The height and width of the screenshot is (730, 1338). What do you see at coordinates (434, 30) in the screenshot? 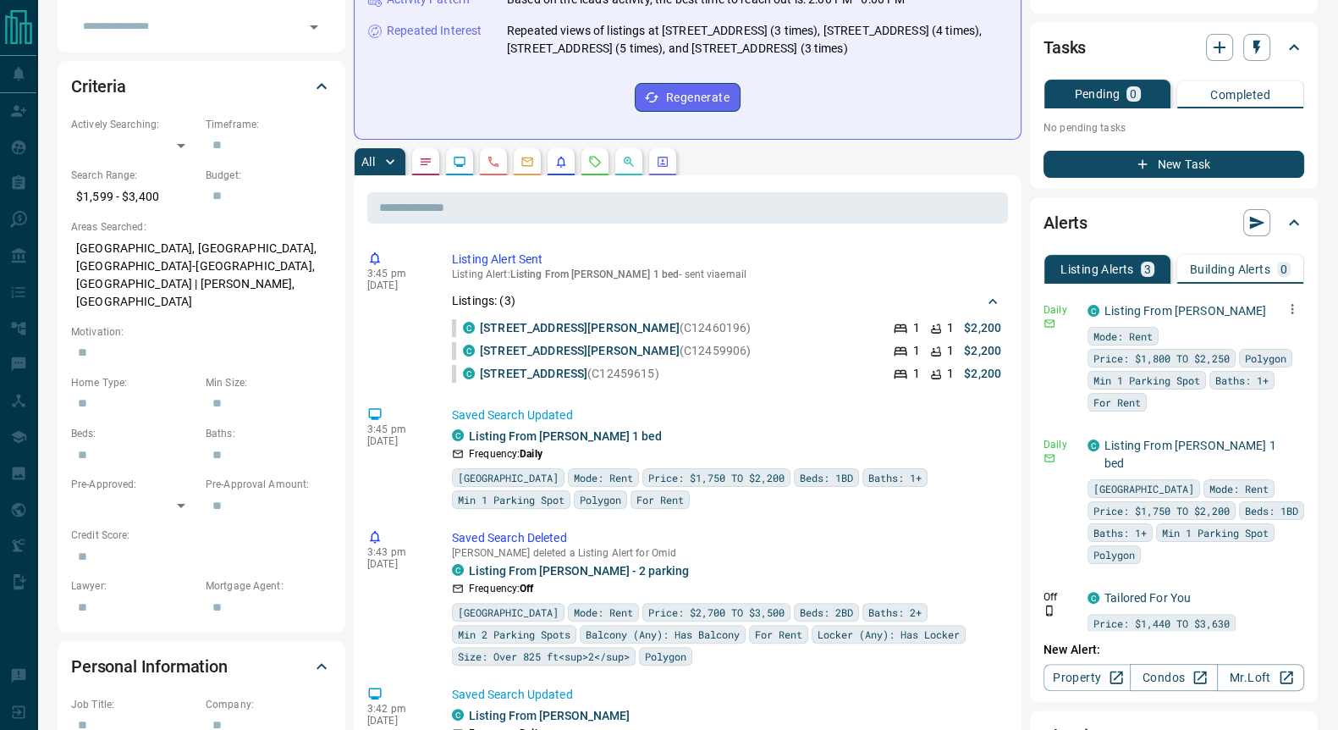
I see `p: Repeated Interest` at bounding box center [434, 30].